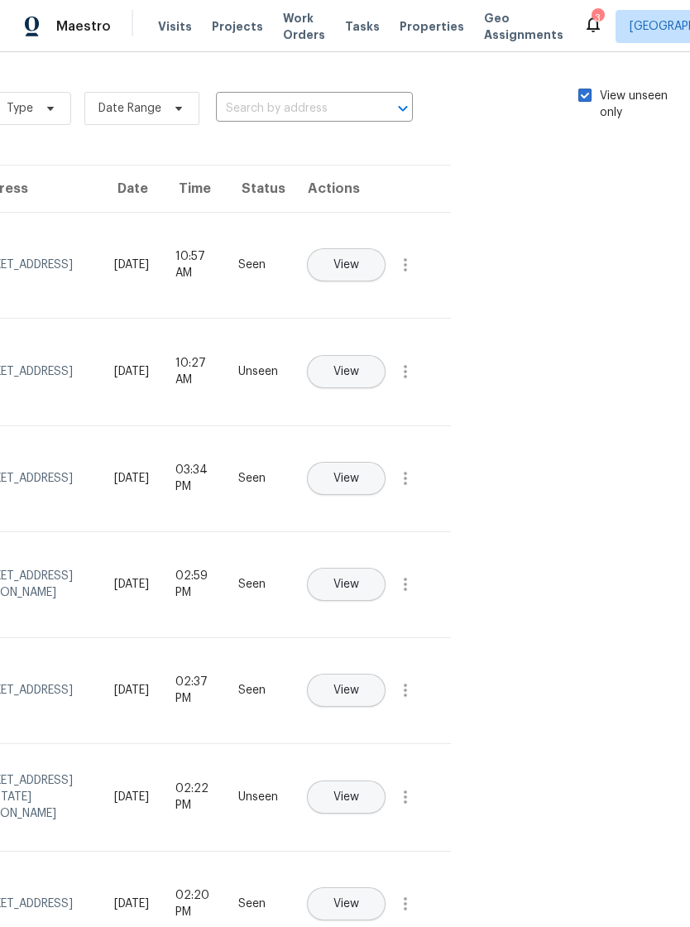 The height and width of the screenshot is (927, 690). What do you see at coordinates (194, 189) in the screenshot?
I see `th: Time` at bounding box center [194, 189].